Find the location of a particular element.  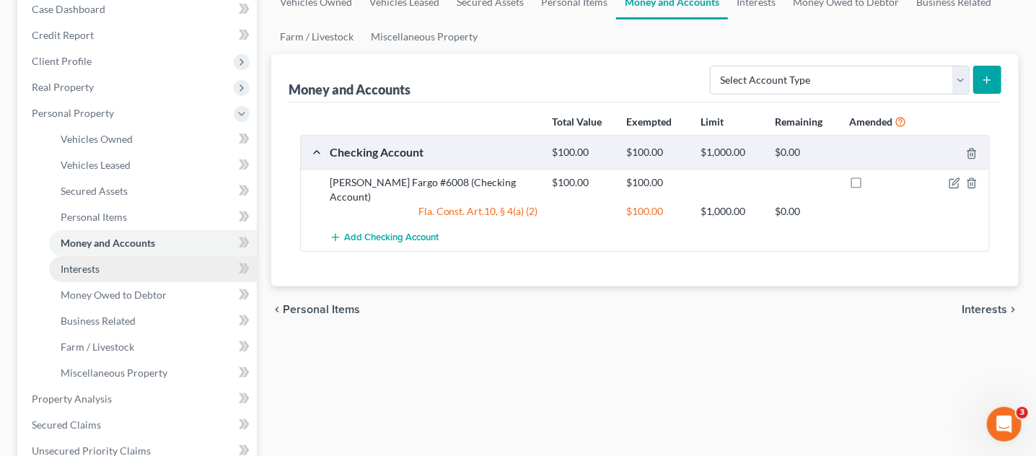

div: Fla. Const. Art.10, § 4(a) (2) is located at coordinates (434, 211).